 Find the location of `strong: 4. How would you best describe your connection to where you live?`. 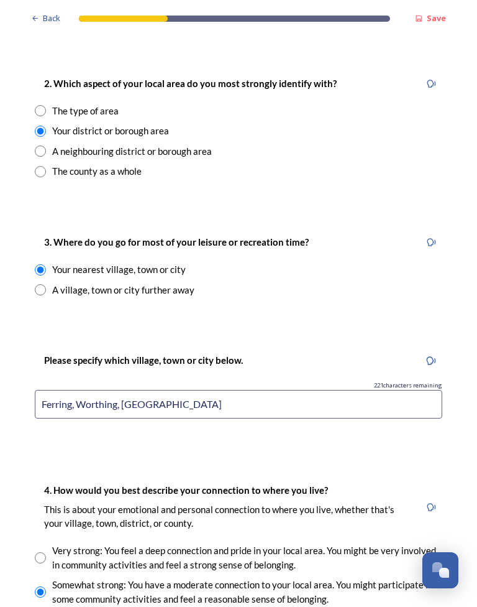

strong: 4. How would you best describe your connection to where you live? is located at coordinates (186, 490).